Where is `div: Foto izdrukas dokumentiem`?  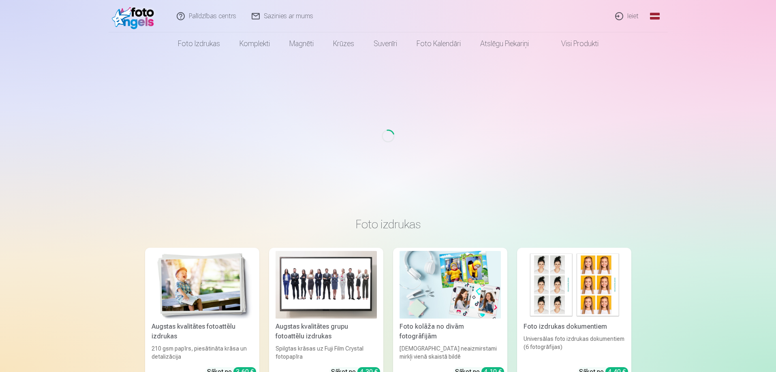
div: Foto izdrukas dokumentiem is located at coordinates (574, 327).